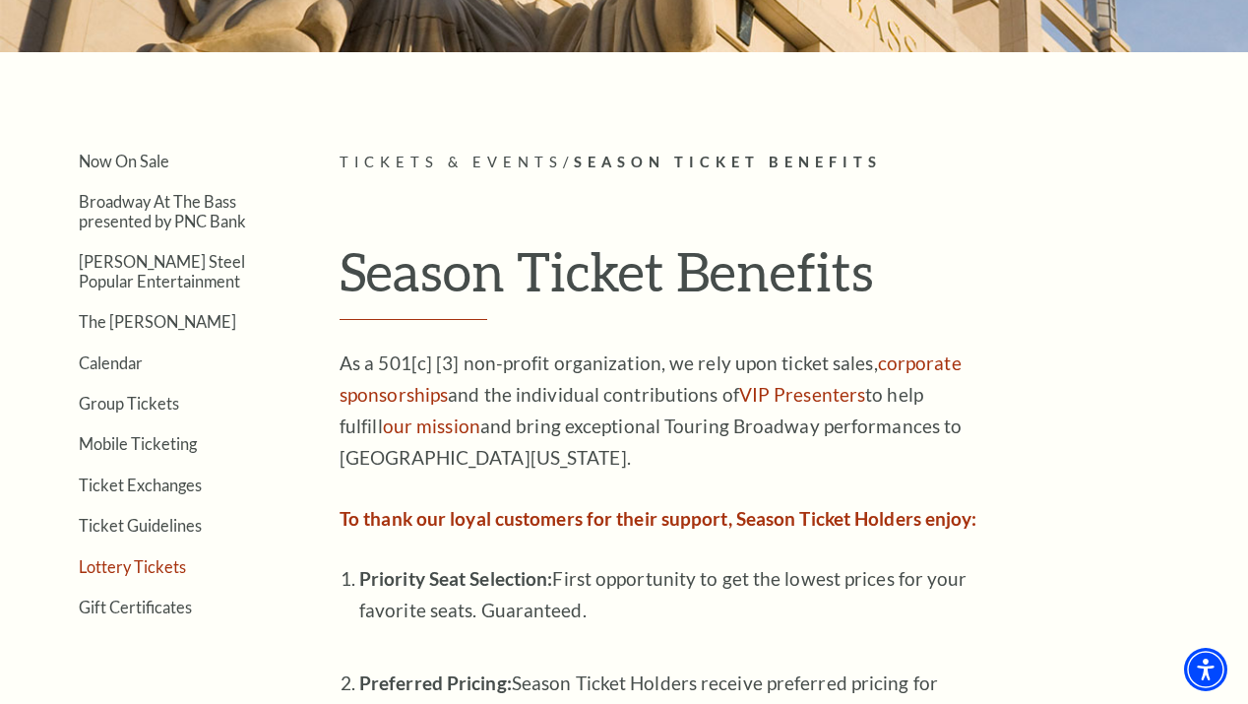 The height and width of the screenshot is (704, 1248). Describe the element at coordinates (435, 682) in the screenshot. I see `strong: Preferred Pricing:` at that location.